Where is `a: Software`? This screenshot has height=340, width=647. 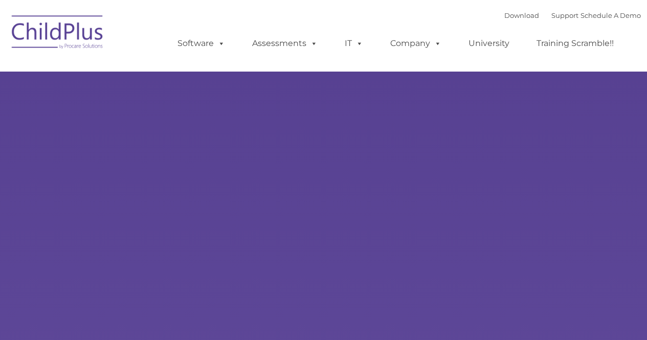 a: Software is located at coordinates (201, 43).